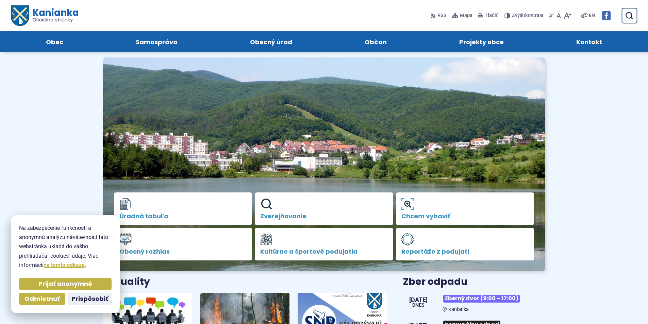 The image size is (648, 324). Describe the element at coordinates (488, 16) in the screenshot. I see `button: Tlačiť` at that location.